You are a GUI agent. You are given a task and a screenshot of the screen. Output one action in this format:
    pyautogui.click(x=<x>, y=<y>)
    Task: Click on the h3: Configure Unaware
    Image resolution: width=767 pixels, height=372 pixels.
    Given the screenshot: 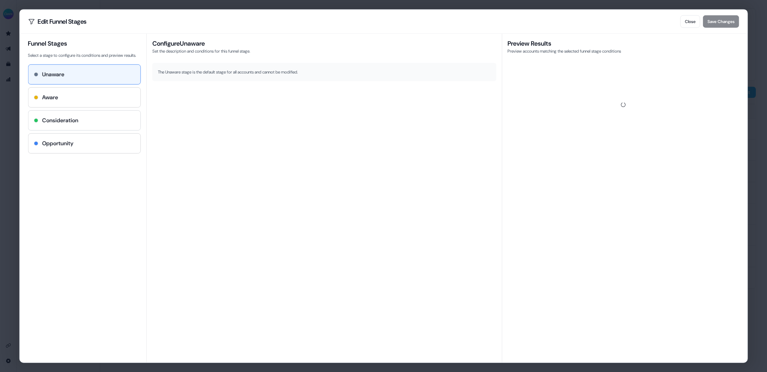 What is the action you would take?
    pyautogui.click(x=324, y=43)
    